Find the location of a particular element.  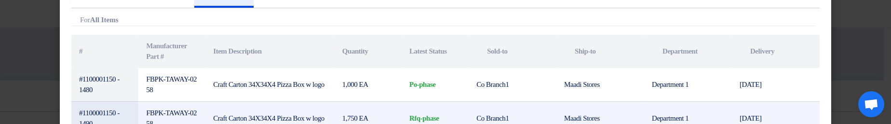

th: Department is located at coordinates (688, 51).